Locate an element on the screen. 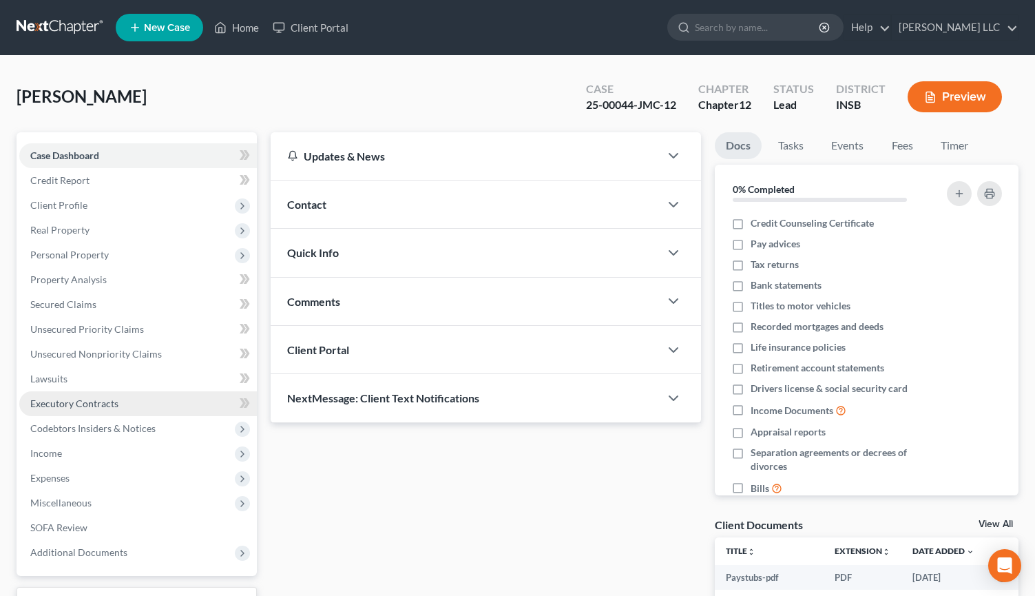  div: District is located at coordinates (861, 89).